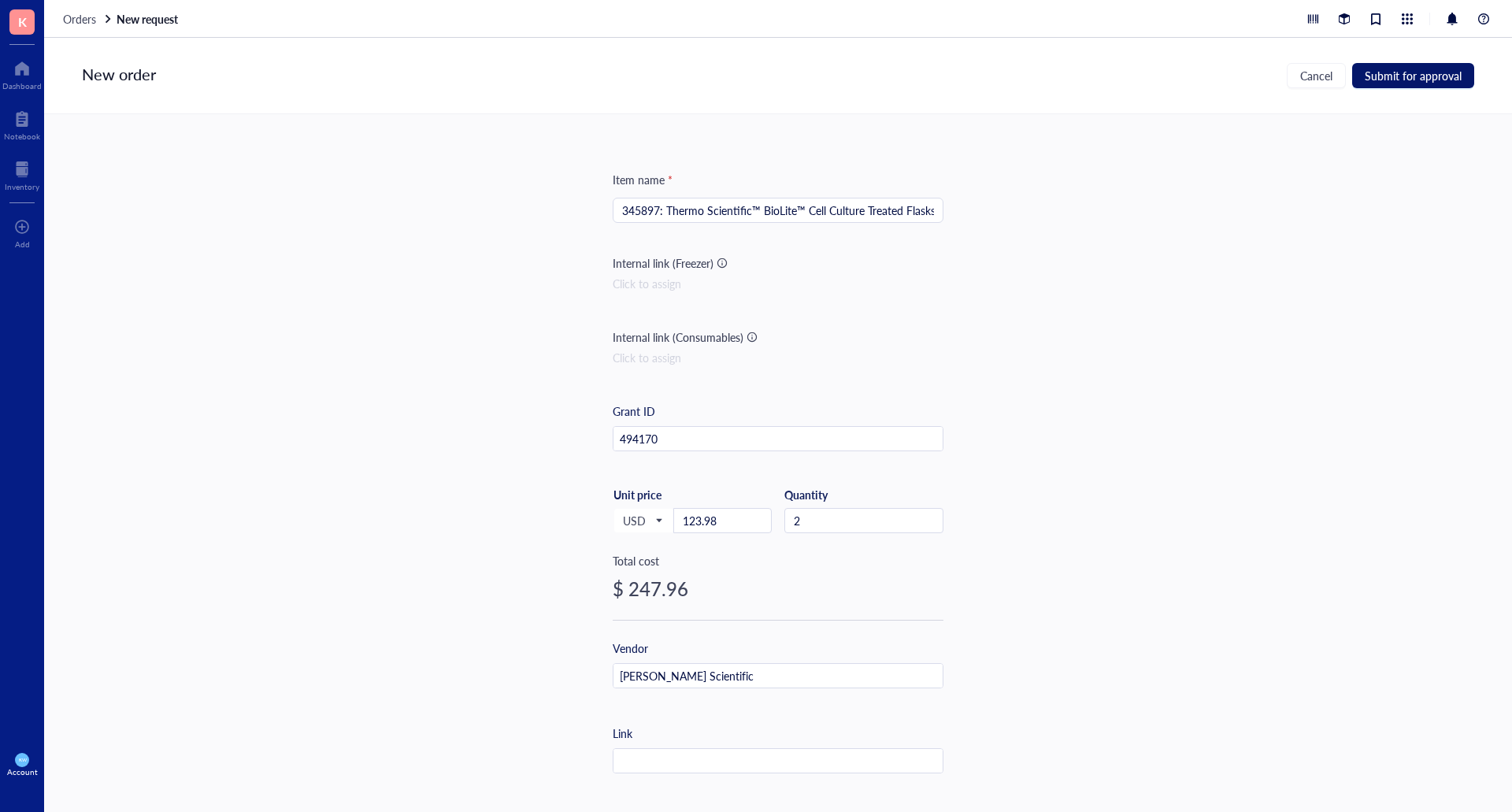 The height and width of the screenshot is (812, 1512). Describe the element at coordinates (22, 759) in the screenshot. I see `span: KW` at that location.